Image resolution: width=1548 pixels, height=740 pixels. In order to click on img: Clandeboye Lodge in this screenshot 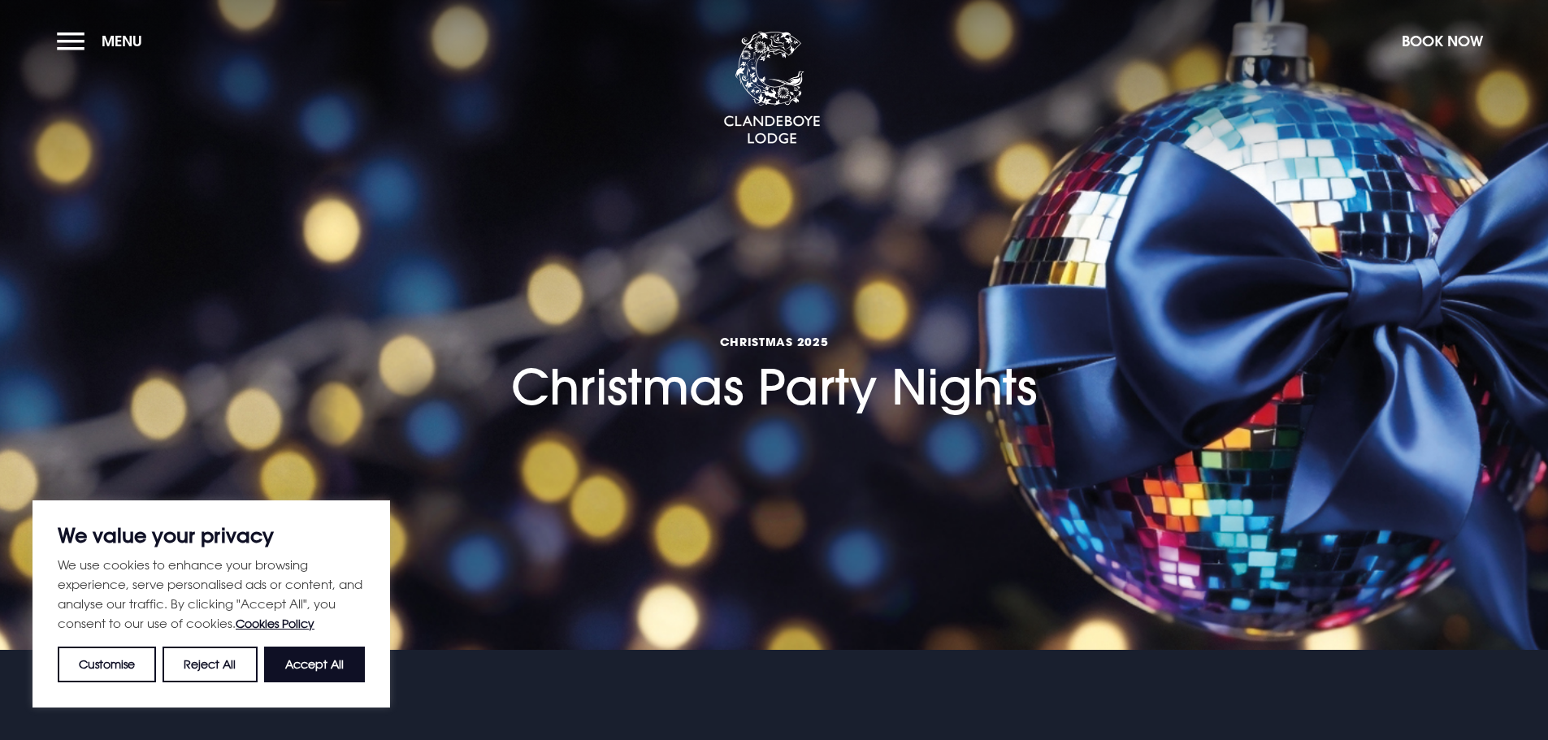, I will do `click(772, 89)`.